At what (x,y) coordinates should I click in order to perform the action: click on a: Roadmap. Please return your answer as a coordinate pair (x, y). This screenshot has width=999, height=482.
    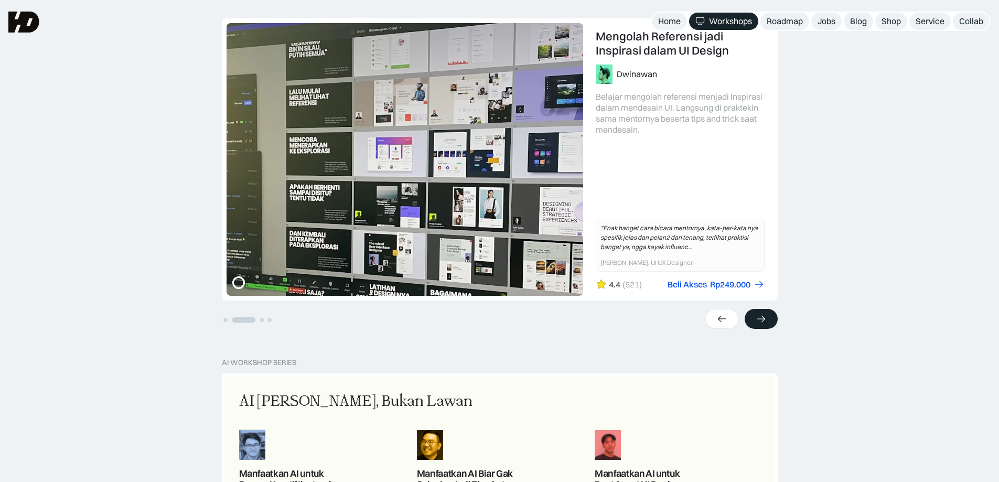
    Looking at the image, I should click on (785, 21).